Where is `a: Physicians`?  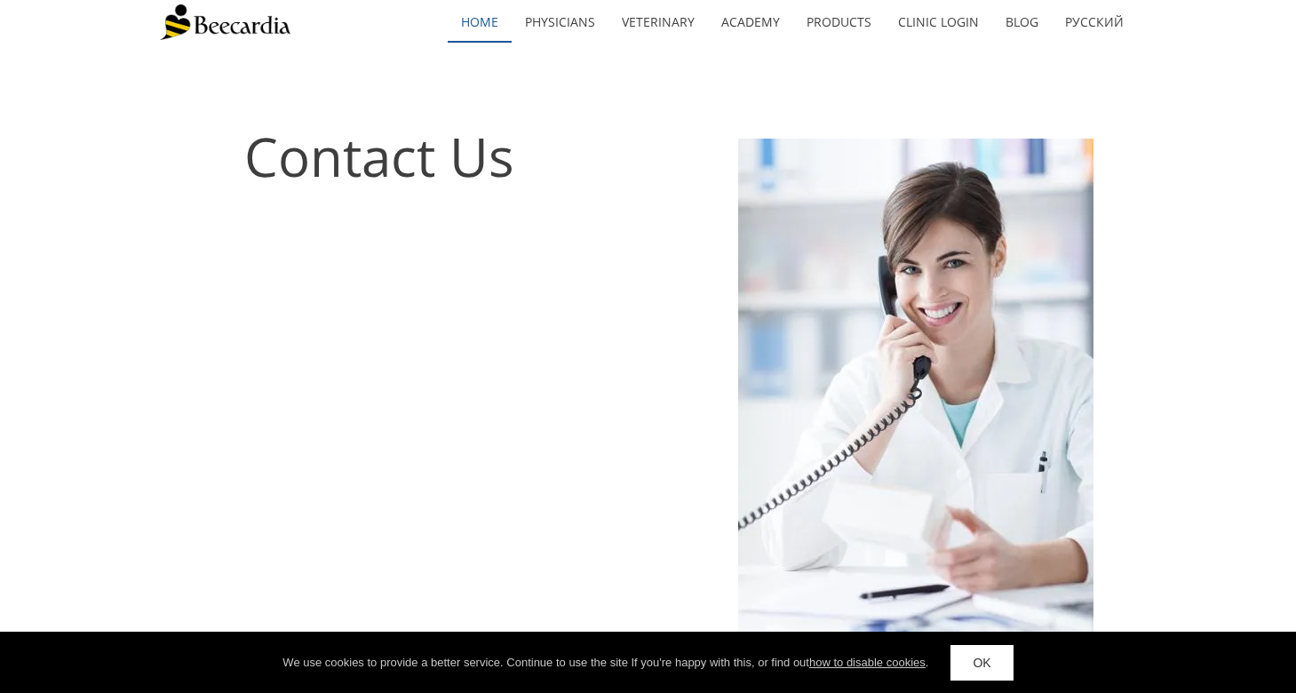
a: Physicians is located at coordinates (560, 22).